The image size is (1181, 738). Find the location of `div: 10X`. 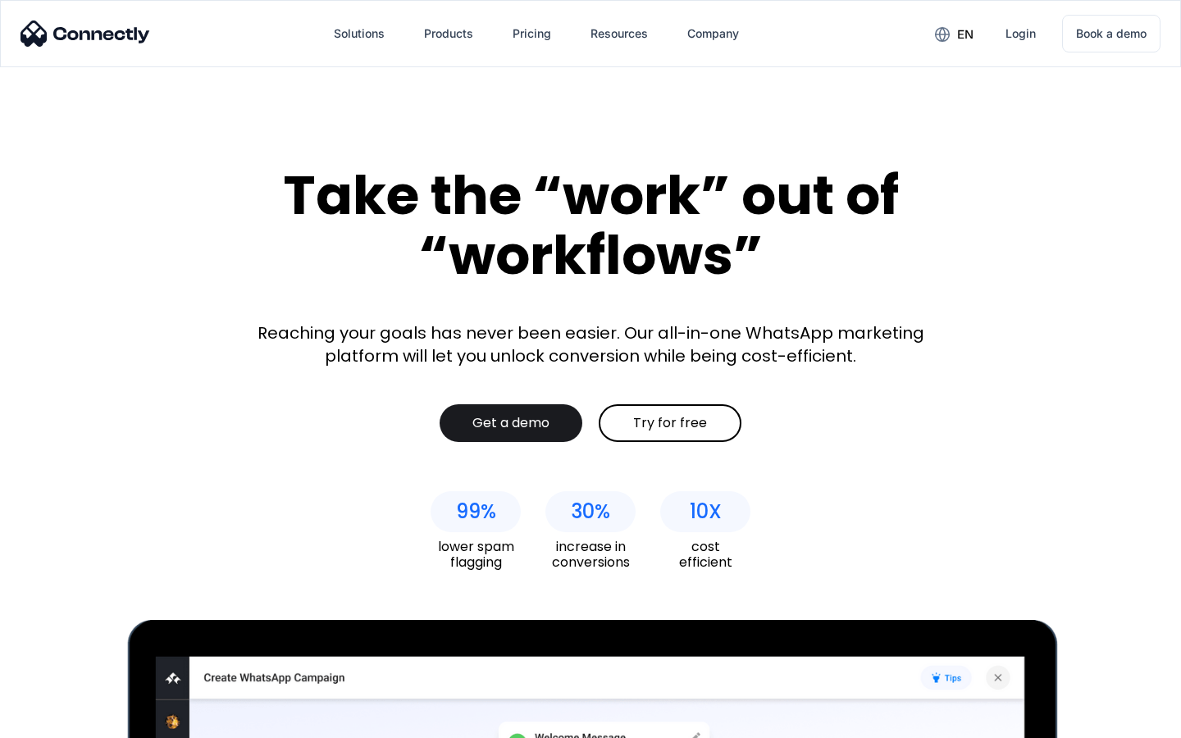

div: 10X is located at coordinates (705, 512).